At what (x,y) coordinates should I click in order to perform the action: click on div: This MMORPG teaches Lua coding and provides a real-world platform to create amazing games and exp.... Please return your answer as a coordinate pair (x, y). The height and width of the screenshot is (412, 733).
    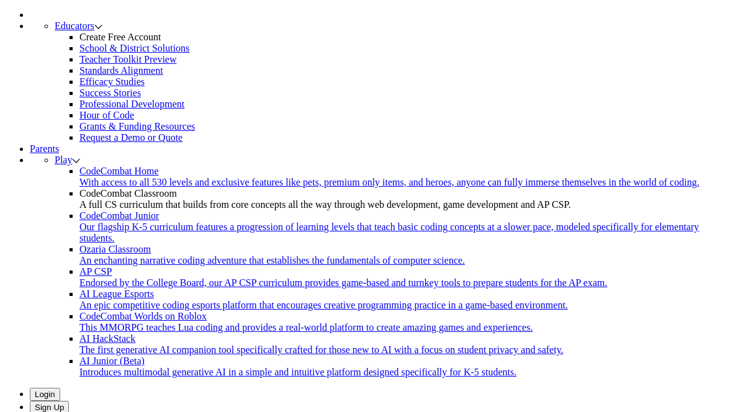
    Looking at the image, I should click on (403, 328).